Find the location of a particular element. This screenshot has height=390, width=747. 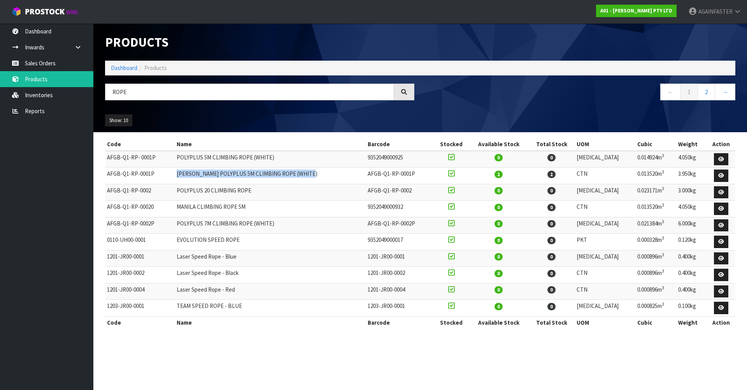

th: Stocked is located at coordinates (451, 144).